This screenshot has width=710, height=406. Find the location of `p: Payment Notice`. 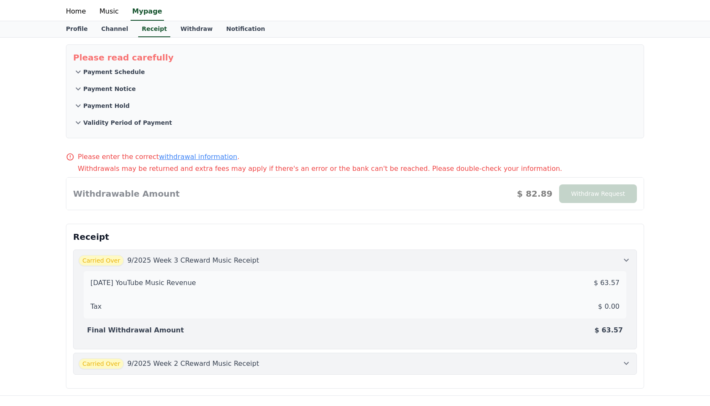

p: Payment Notice is located at coordinates (110, 89).